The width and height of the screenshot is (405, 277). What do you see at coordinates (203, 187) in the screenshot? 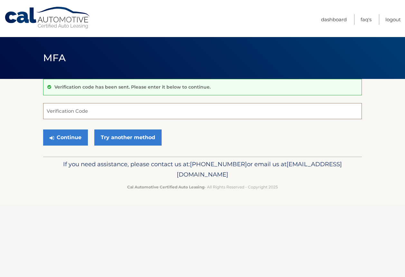
I see `p: - All Rights Reserved - Copyright 2025` at bounding box center [203, 187].